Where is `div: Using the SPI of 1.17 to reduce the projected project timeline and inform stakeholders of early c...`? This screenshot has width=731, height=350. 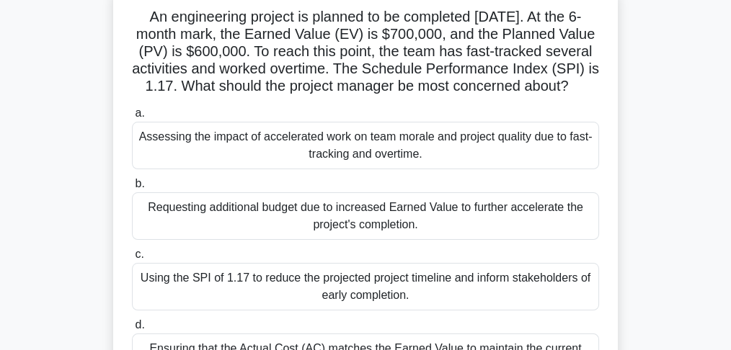 div: Using the SPI of 1.17 to reduce the projected project timeline and inform stakeholders of early c... is located at coordinates (366, 287).